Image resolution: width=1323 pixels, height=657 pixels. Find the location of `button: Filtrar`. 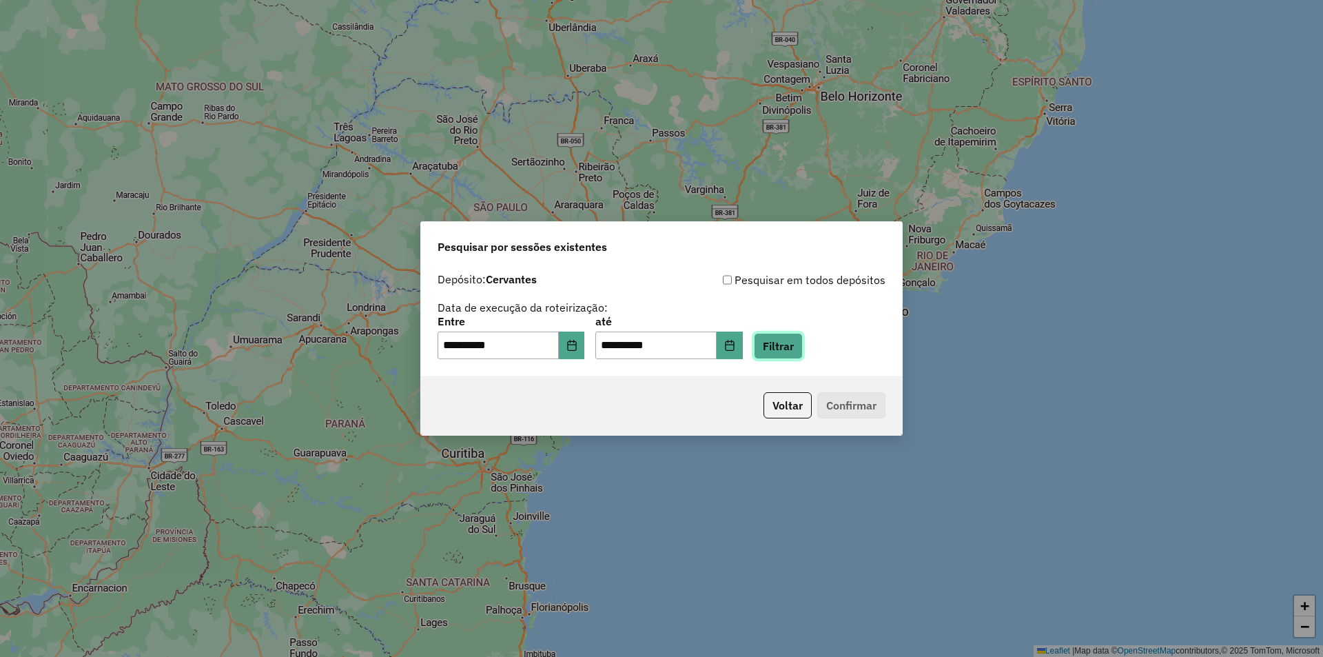

button: Filtrar is located at coordinates (778, 346).